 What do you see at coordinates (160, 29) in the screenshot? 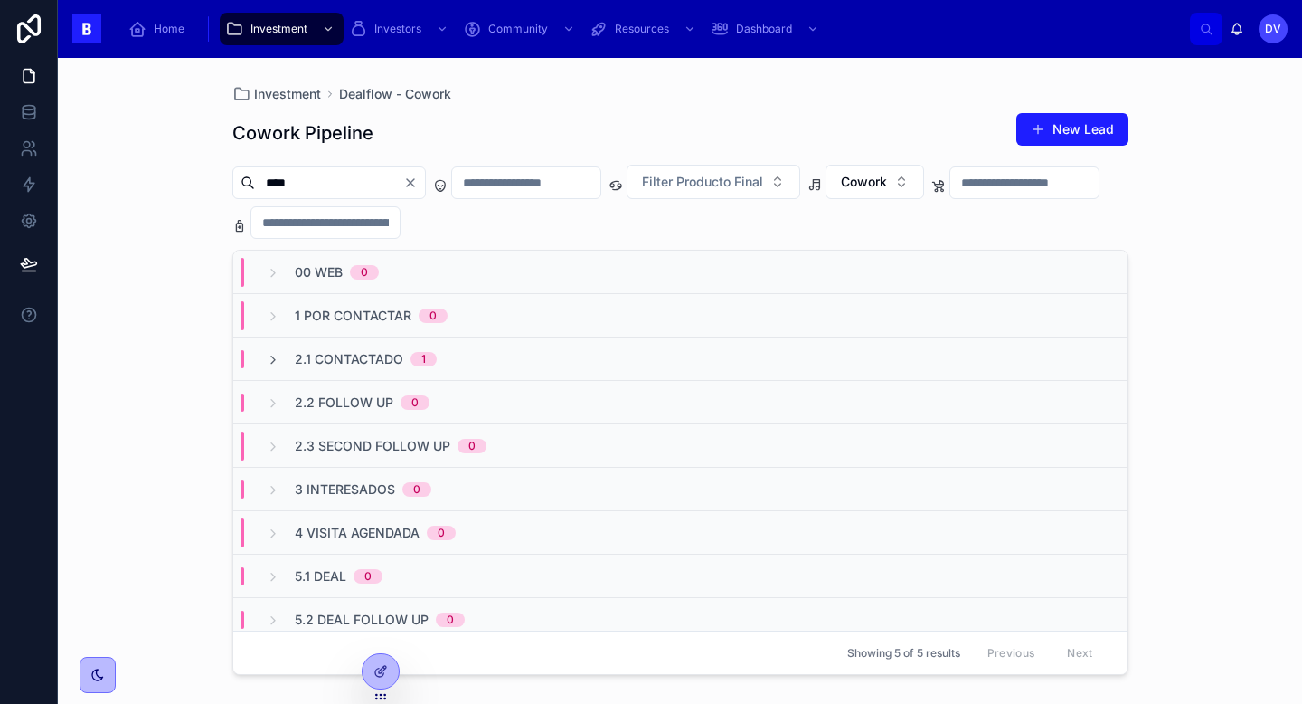
I see `a: Home` at bounding box center [160, 29].